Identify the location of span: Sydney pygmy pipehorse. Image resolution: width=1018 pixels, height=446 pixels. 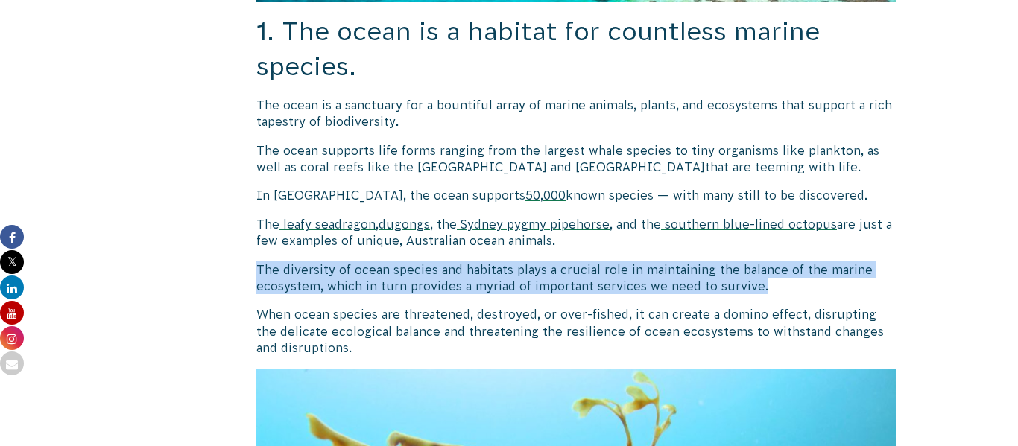
(535, 224).